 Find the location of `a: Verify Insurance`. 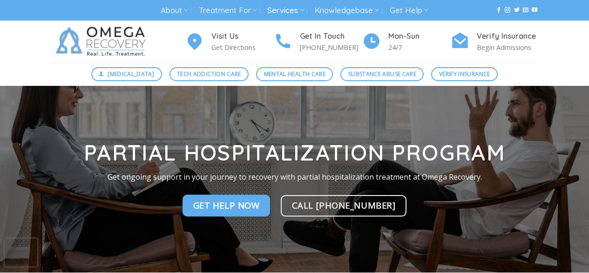

a: Verify Insurance is located at coordinates (464, 74).